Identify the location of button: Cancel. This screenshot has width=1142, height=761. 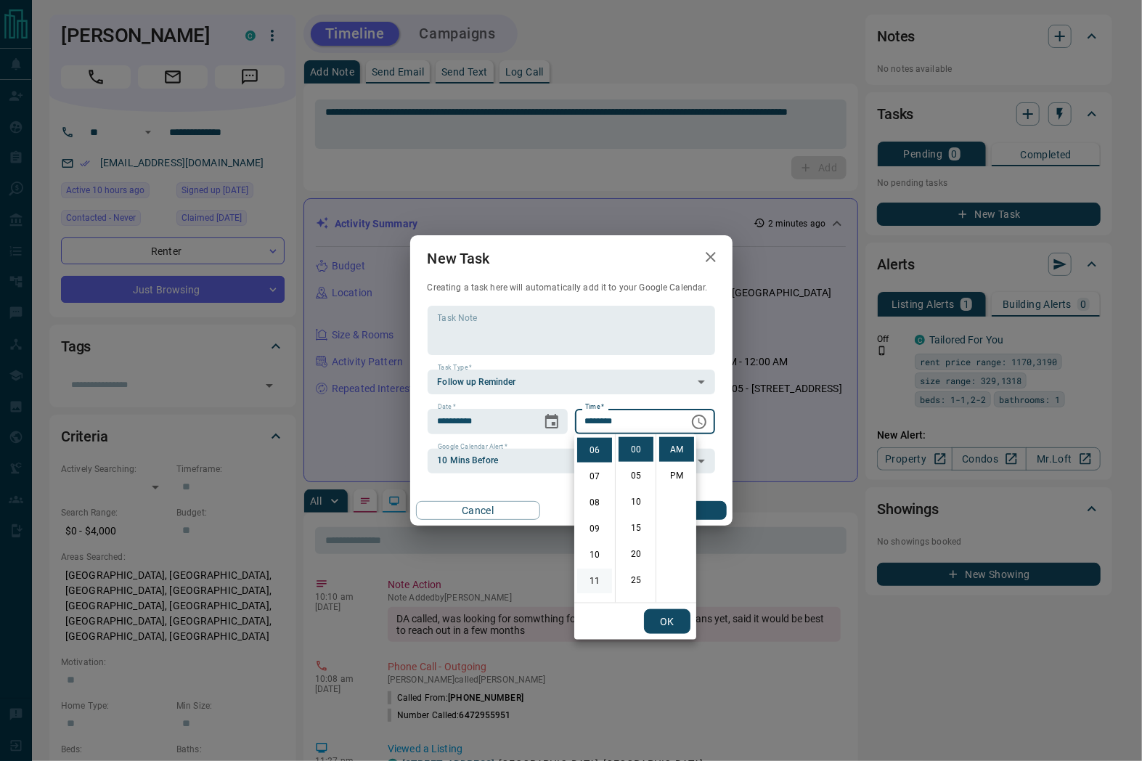
(478, 510).